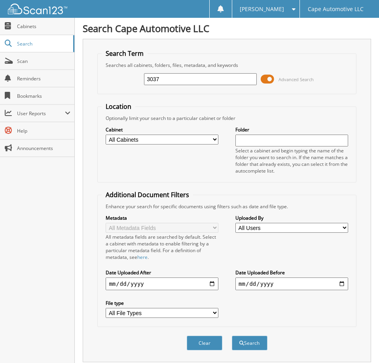 The height and width of the screenshot is (363, 379). What do you see at coordinates (41, 113) in the screenshot?
I see `span: User Reports` at bounding box center [41, 113].